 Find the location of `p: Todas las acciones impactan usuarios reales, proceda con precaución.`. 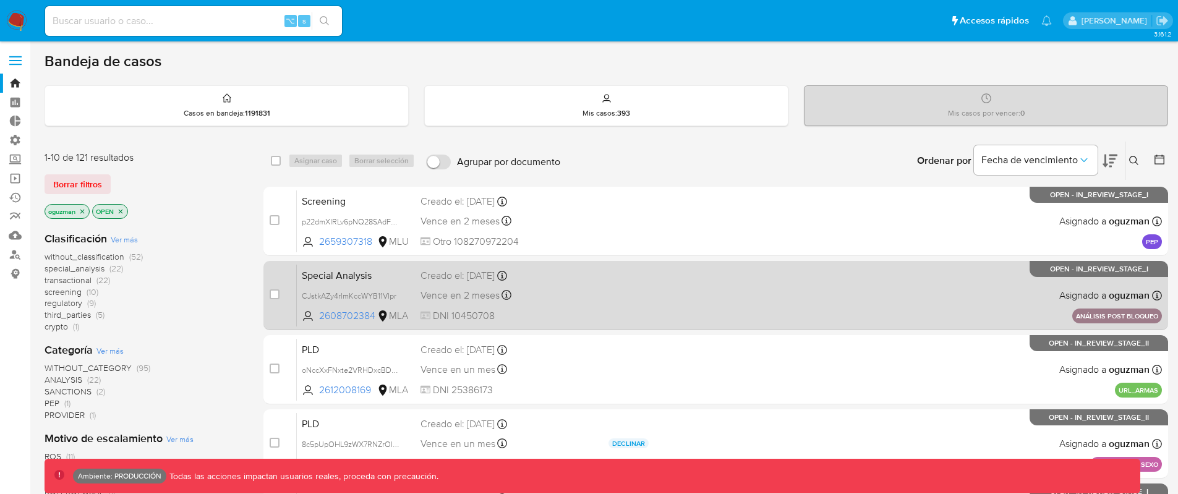

p: Todas las acciones impactan usuarios reales, proceda con precaución. is located at coordinates (302, 476).